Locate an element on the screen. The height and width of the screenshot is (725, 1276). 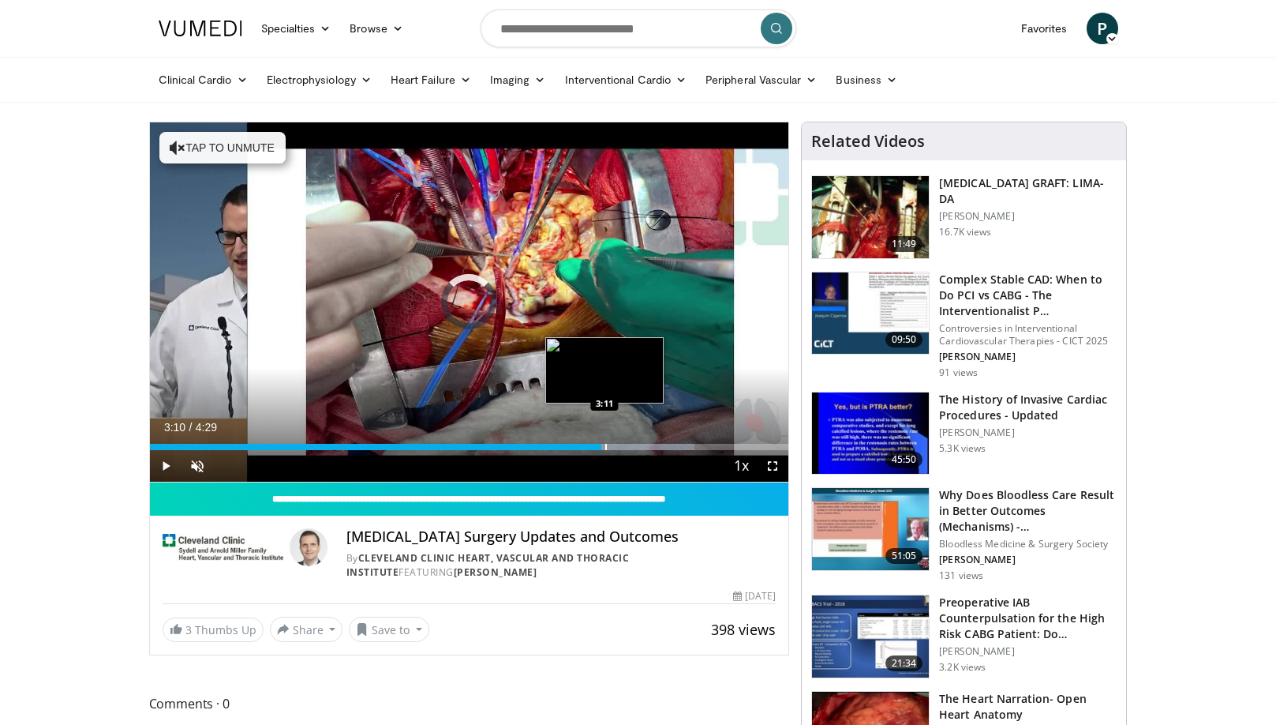
span: 51:05 is located at coordinates (905, 556).